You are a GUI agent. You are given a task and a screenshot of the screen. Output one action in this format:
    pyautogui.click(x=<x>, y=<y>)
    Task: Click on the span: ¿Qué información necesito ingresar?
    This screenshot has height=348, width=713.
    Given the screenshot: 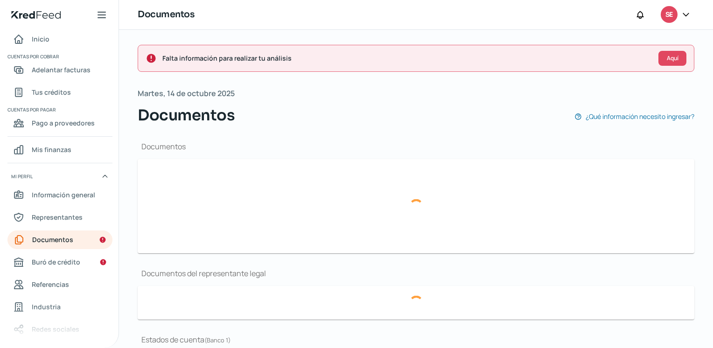 What is the action you would take?
    pyautogui.click(x=640, y=116)
    